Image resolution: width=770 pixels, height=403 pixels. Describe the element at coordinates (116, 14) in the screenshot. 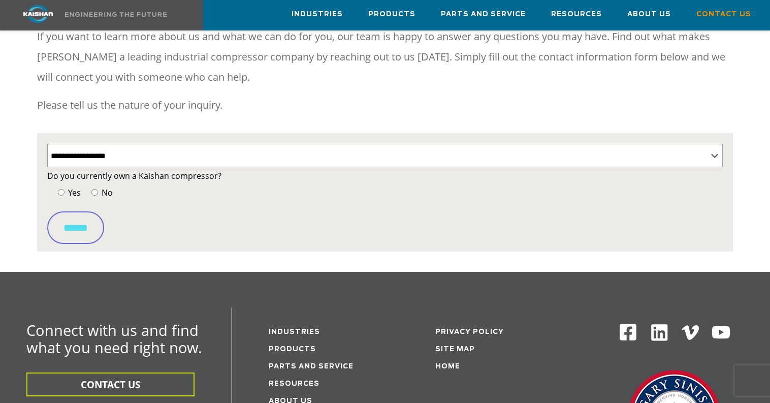

I see `img: Engineering the future` at that location.